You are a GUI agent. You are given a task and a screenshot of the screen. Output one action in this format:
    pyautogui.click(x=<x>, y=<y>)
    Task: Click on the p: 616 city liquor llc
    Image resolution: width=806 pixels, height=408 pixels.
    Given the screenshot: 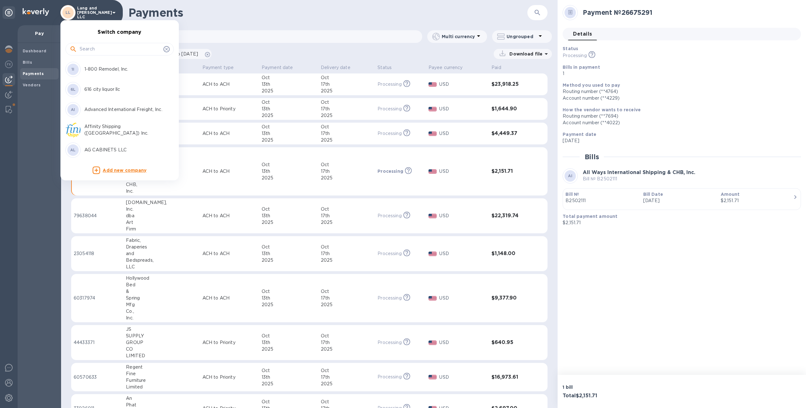 What is the action you would take?
    pyautogui.click(x=124, y=89)
    